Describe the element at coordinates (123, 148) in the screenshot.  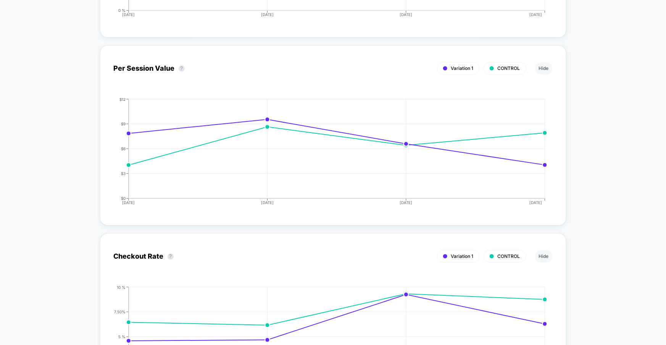
I see `tspan: $6` at that location.